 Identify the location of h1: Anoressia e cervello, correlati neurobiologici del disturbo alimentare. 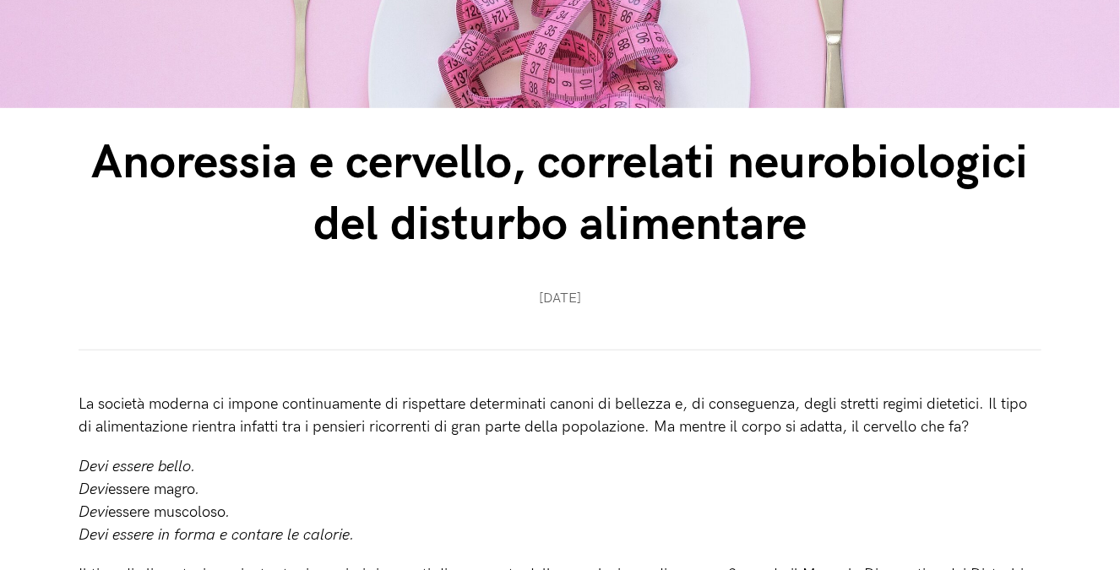
(560, 195).